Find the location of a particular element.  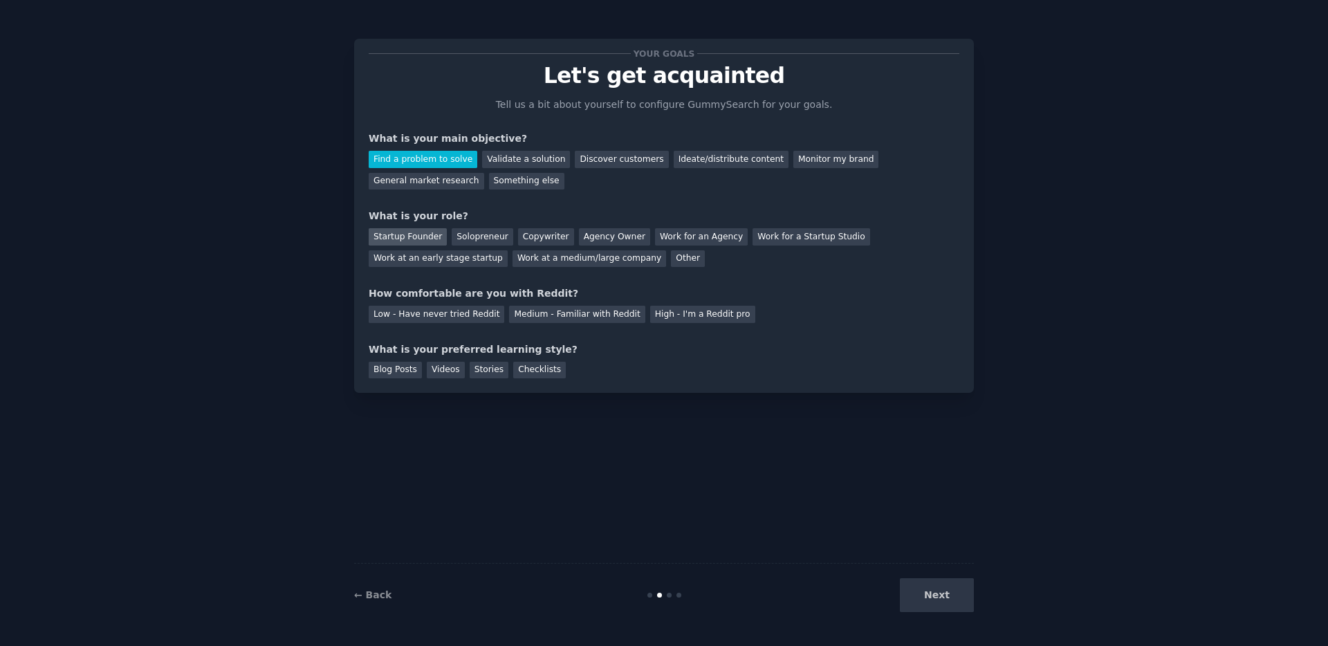

div: Low - Have never tried Reddit is located at coordinates (436, 314).